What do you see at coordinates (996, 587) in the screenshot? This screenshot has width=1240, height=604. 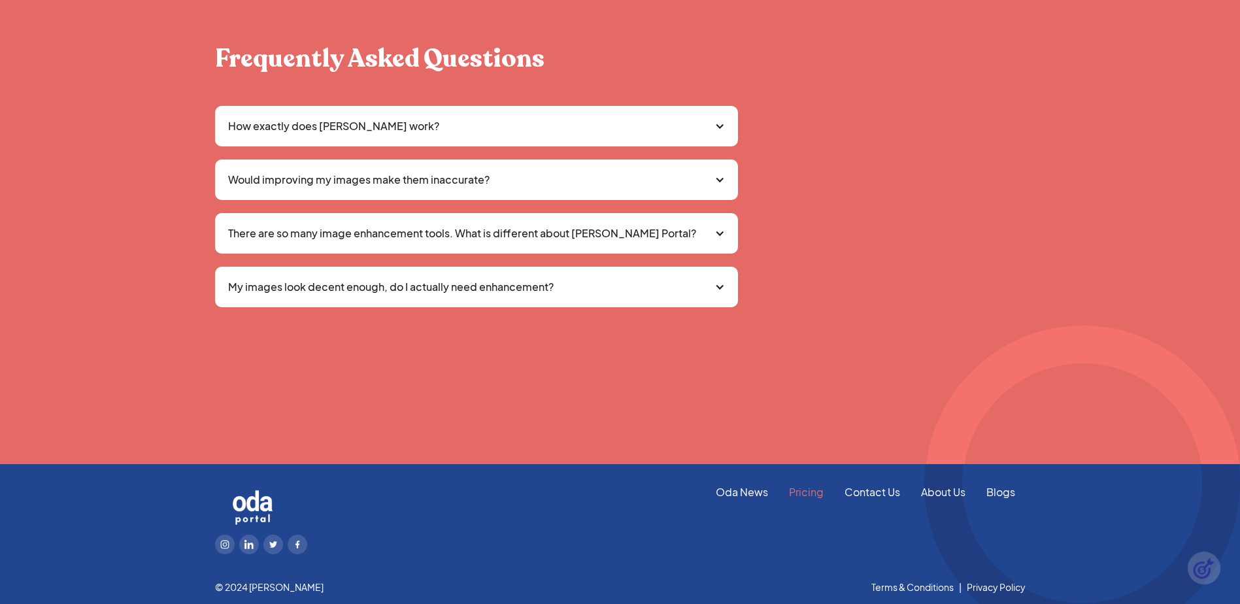 I see `a: Privacy Policy` at bounding box center [996, 587].